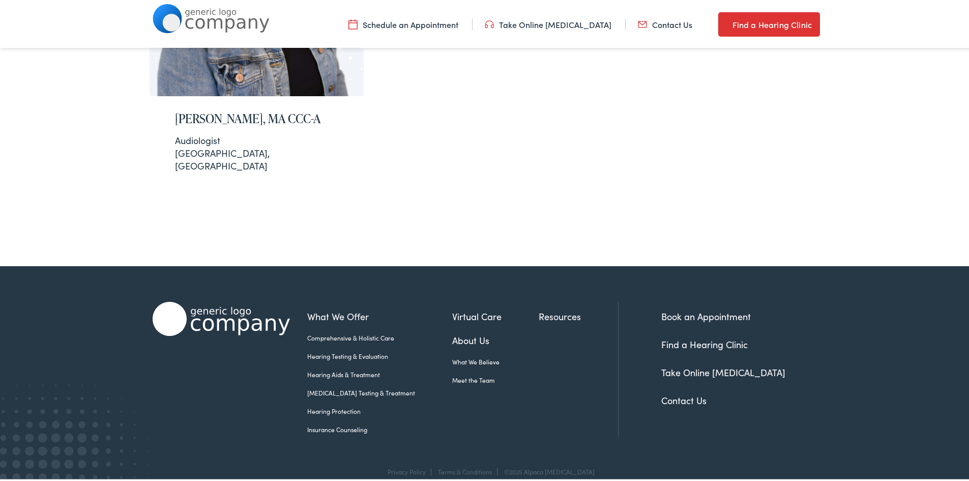 This screenshot has height=481, width=969. What do you see at coordinates (380, 314) in the screenshot?
I see `a: What We Offer` at bounding box center [380, 314].